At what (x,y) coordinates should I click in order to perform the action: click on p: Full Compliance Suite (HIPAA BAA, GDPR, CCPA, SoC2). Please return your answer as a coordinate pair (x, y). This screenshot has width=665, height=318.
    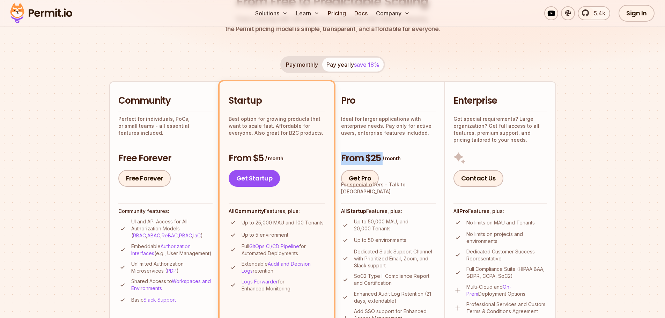
    Looking at the image, I should click on (507, 273).